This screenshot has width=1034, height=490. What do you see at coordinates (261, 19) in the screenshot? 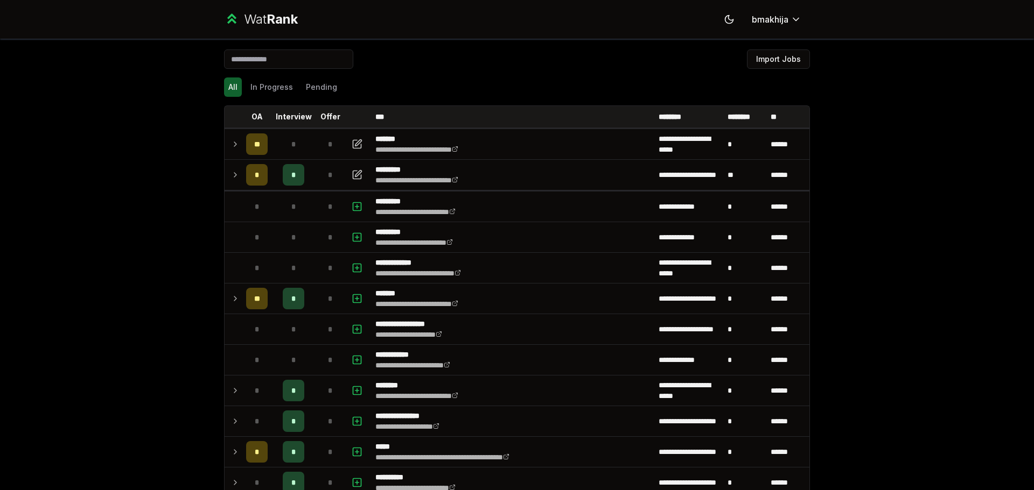
I see `a: WatRank` at bounding box center [261, 19].